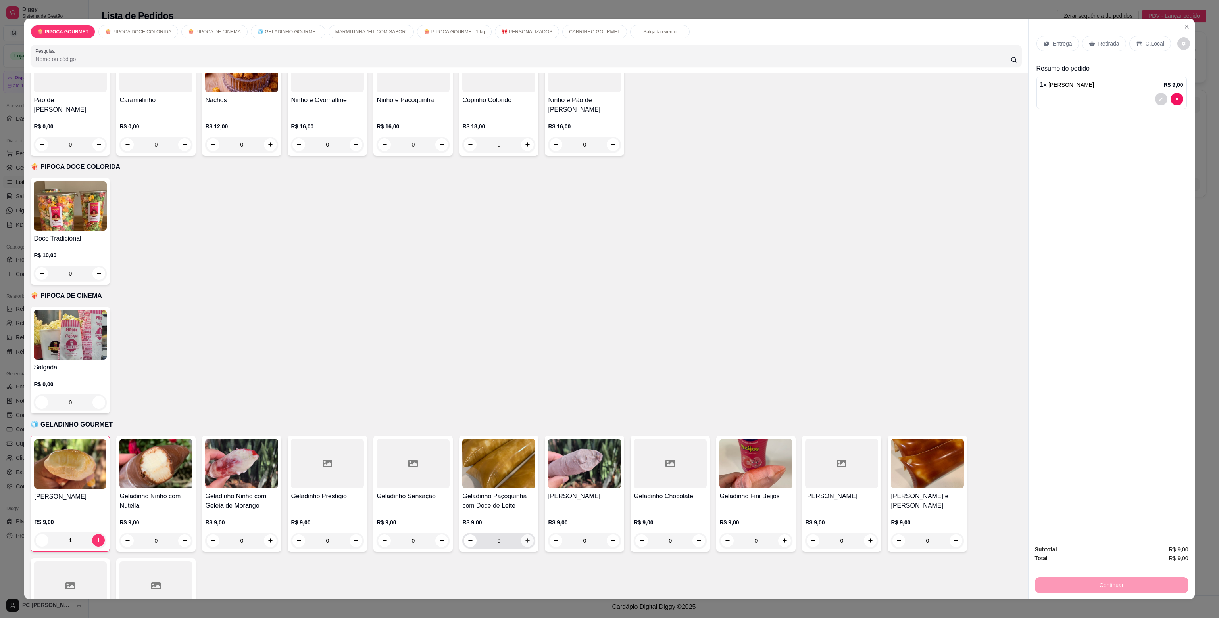  What do you see at coordinates (659, 32) in the screenshot?
I see `p: Salgada evento` at bounding box center [659, 32].